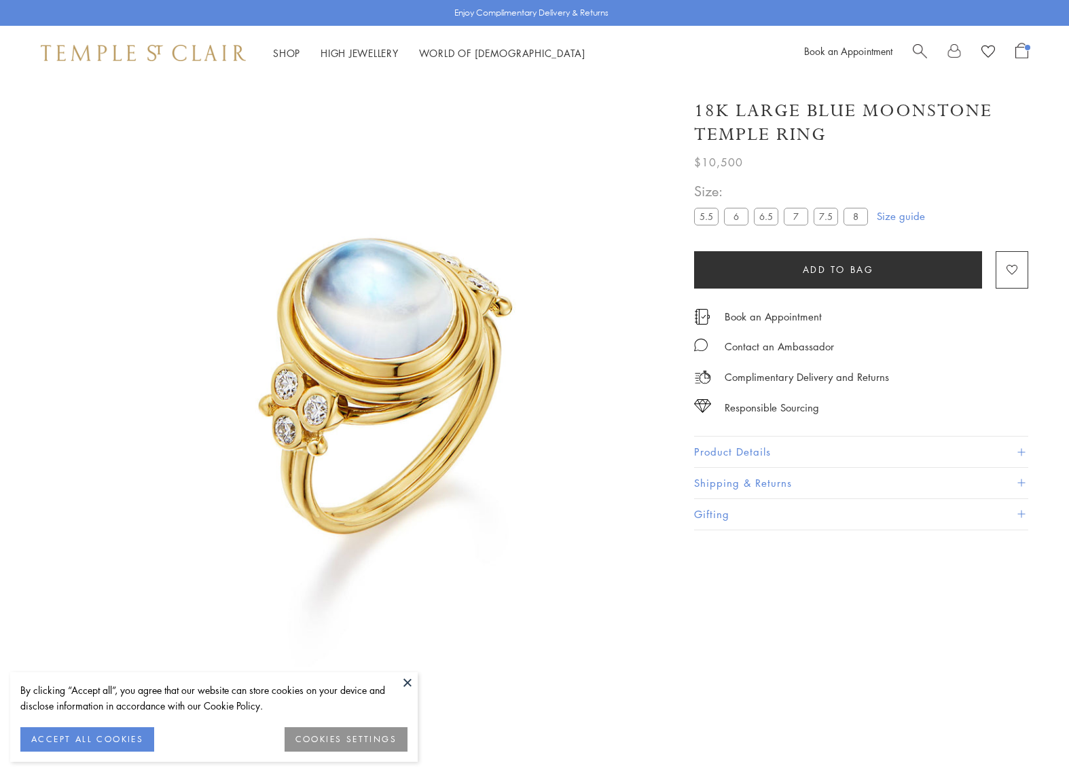 Image resolution: width=1069 pixels, height=772 pixels. I want to click on label: 7, so click(796, 216).